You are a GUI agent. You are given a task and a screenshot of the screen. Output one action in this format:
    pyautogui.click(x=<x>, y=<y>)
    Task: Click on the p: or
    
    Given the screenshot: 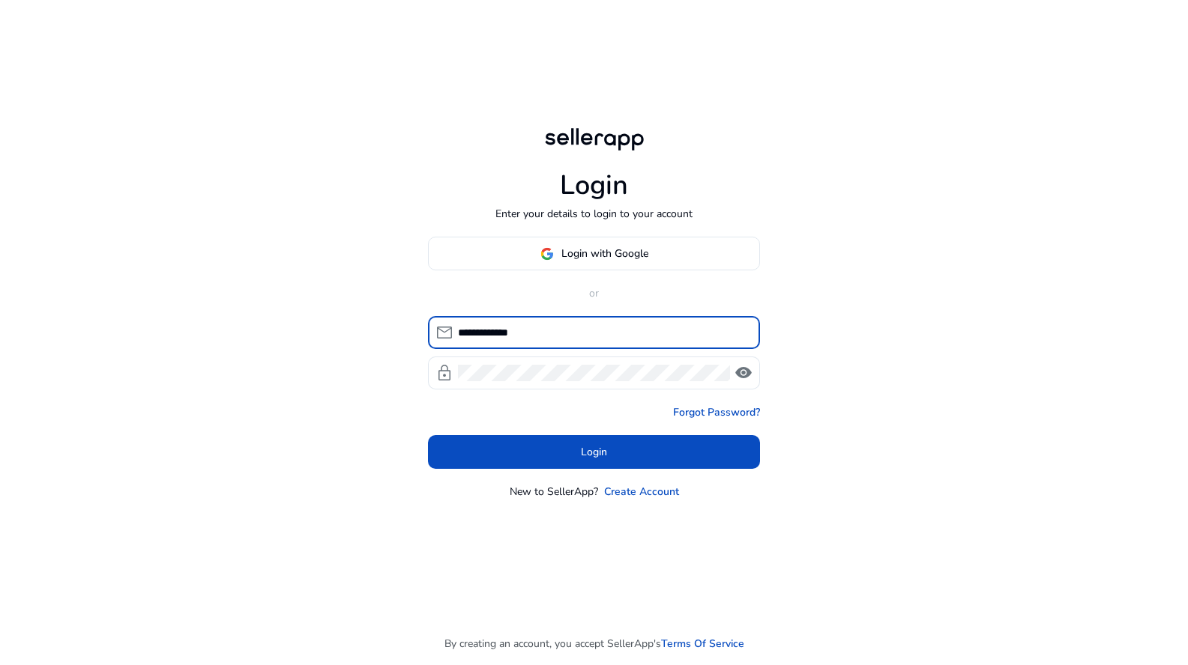 What is the action you would take?
    pyautogui.click(x=593, y=293)
    